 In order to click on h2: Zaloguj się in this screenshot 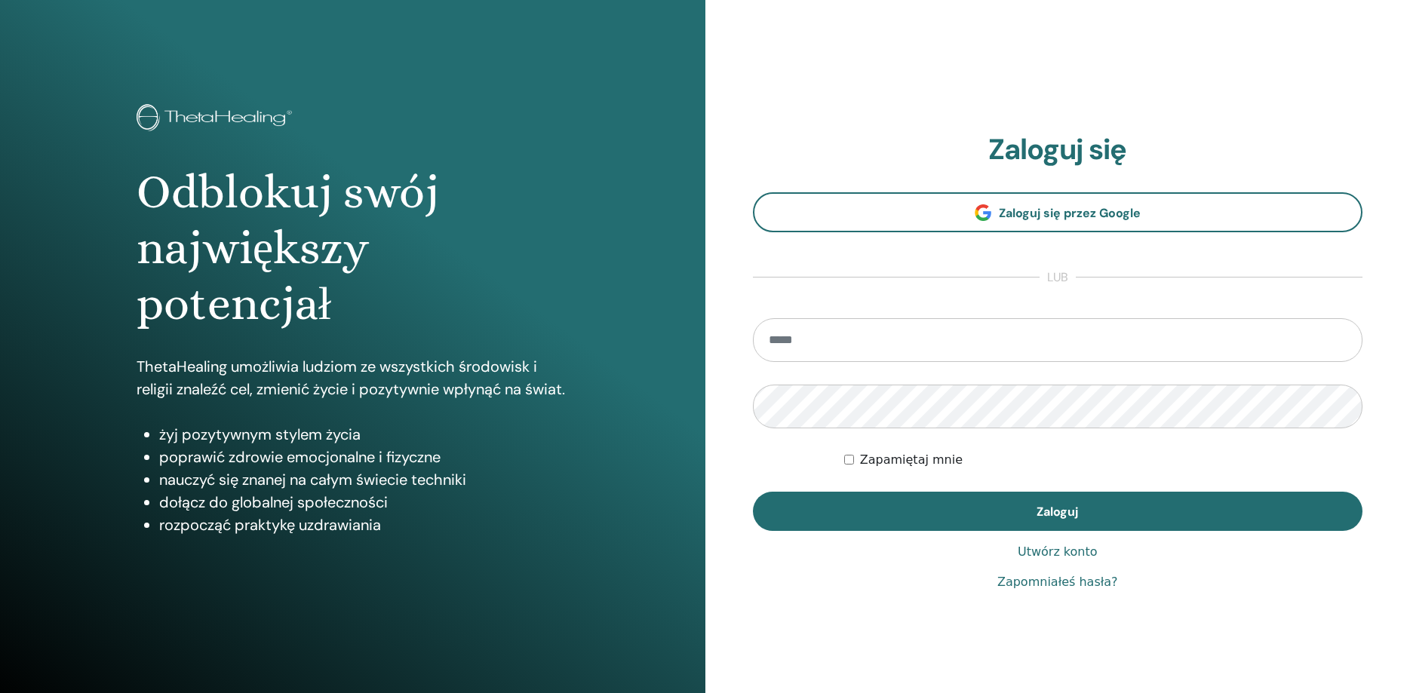, I will do `click(1058, 150)`.